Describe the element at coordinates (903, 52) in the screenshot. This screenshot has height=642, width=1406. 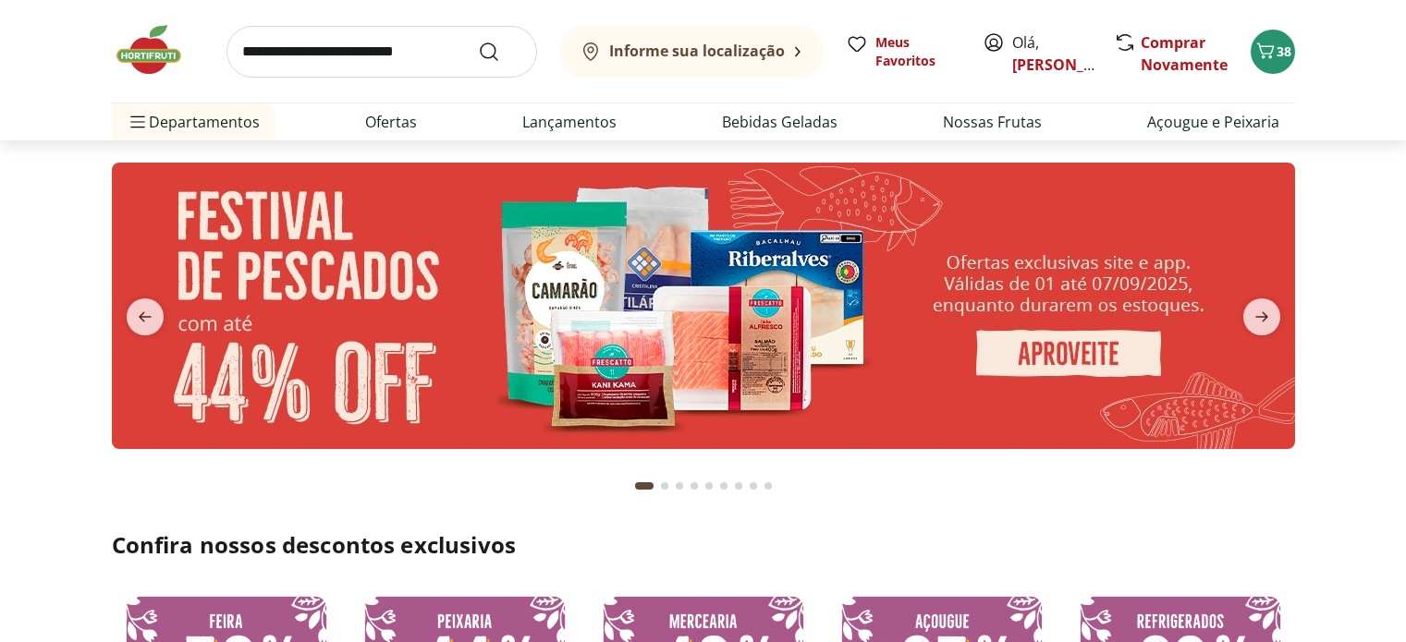
I see `a: Meus Favoritos` at that location.